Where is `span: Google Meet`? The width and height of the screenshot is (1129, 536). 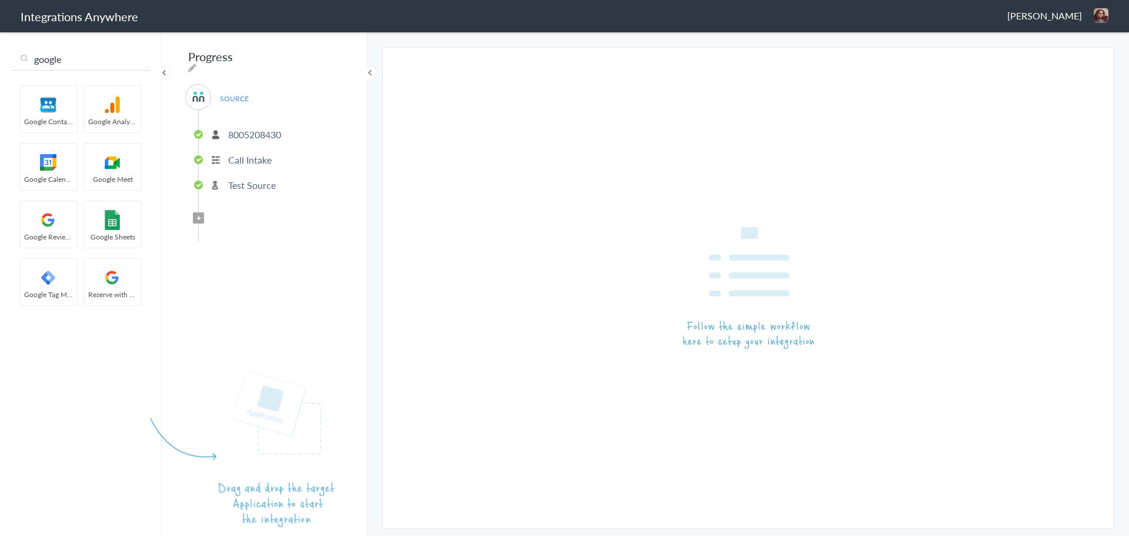
span: Google Meet is located at coordinates (112, 179).